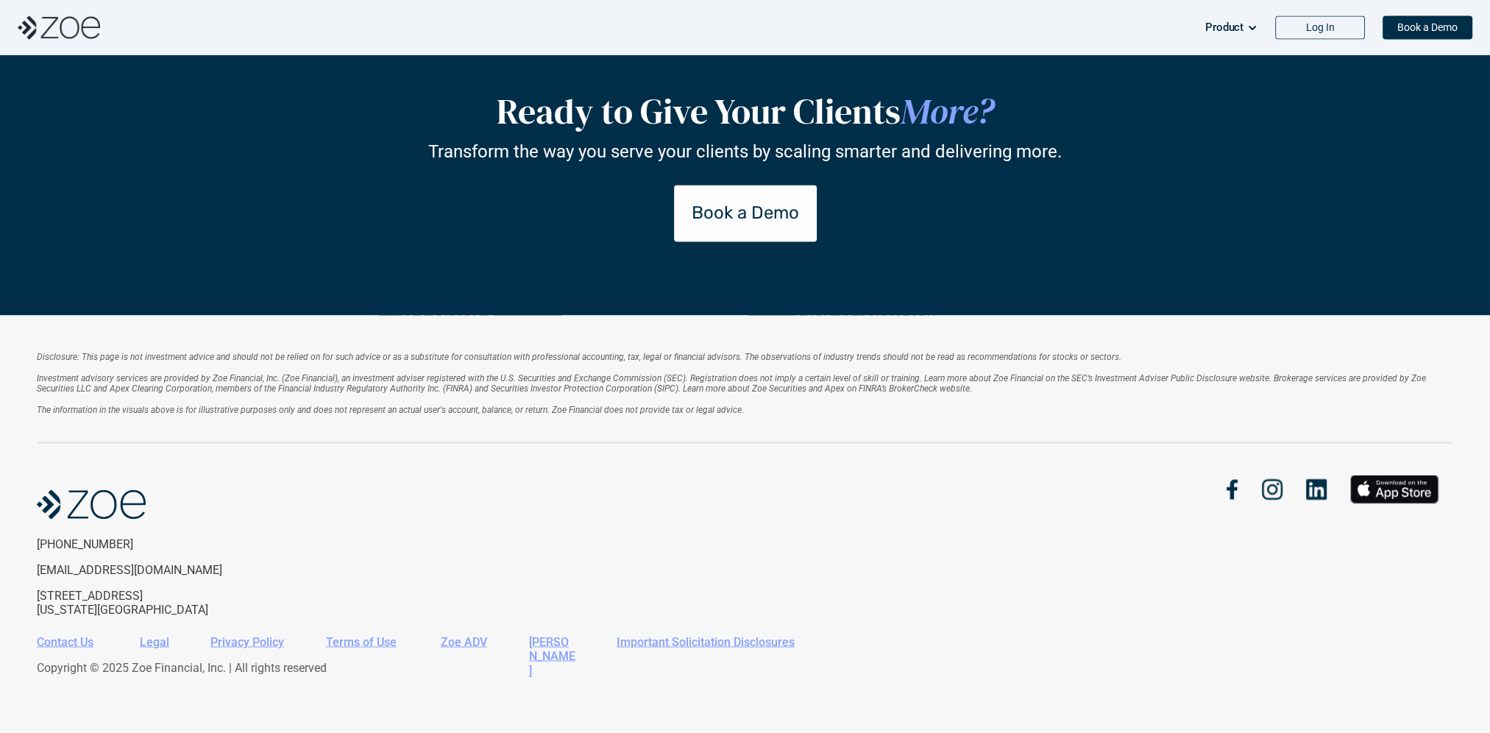  I want to click on p: Transform the way you serve your clients by scaling smarter and delivering more., so click(744, 152).